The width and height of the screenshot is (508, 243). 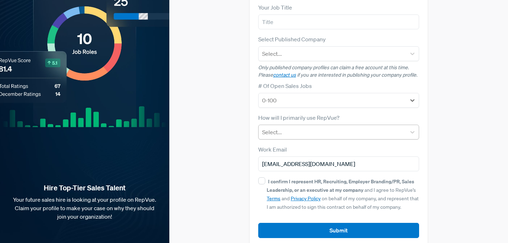 I want to click on p: Your future sales hire is looking at your profile on RepVue. Claim your profile to make your case..., so click(x=85, y=208).